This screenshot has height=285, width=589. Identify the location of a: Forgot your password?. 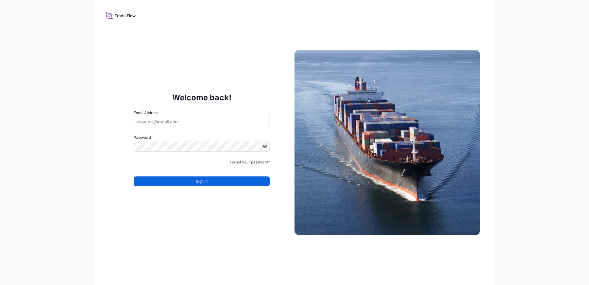
(250, 162).